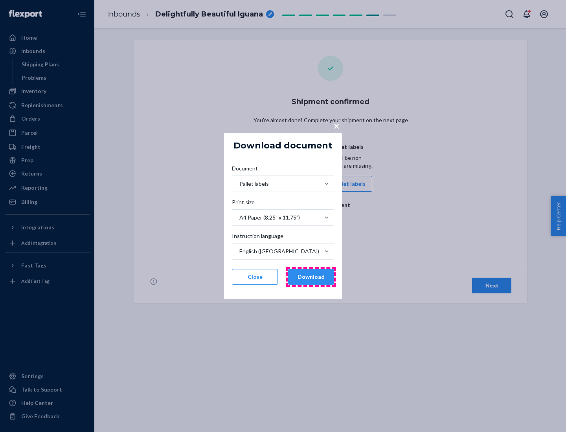  I want to click on h5: Download document, so click(283, 146).